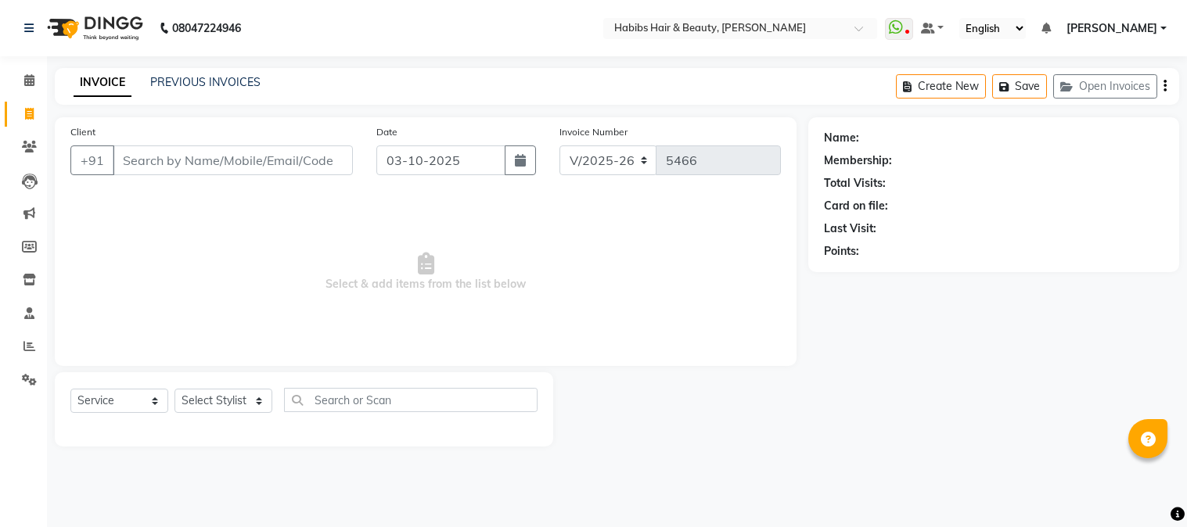 The height and width of the screenshot is (527, 1187). I want to click on a: PREVIOUS INVOICES, so click(205, 82).